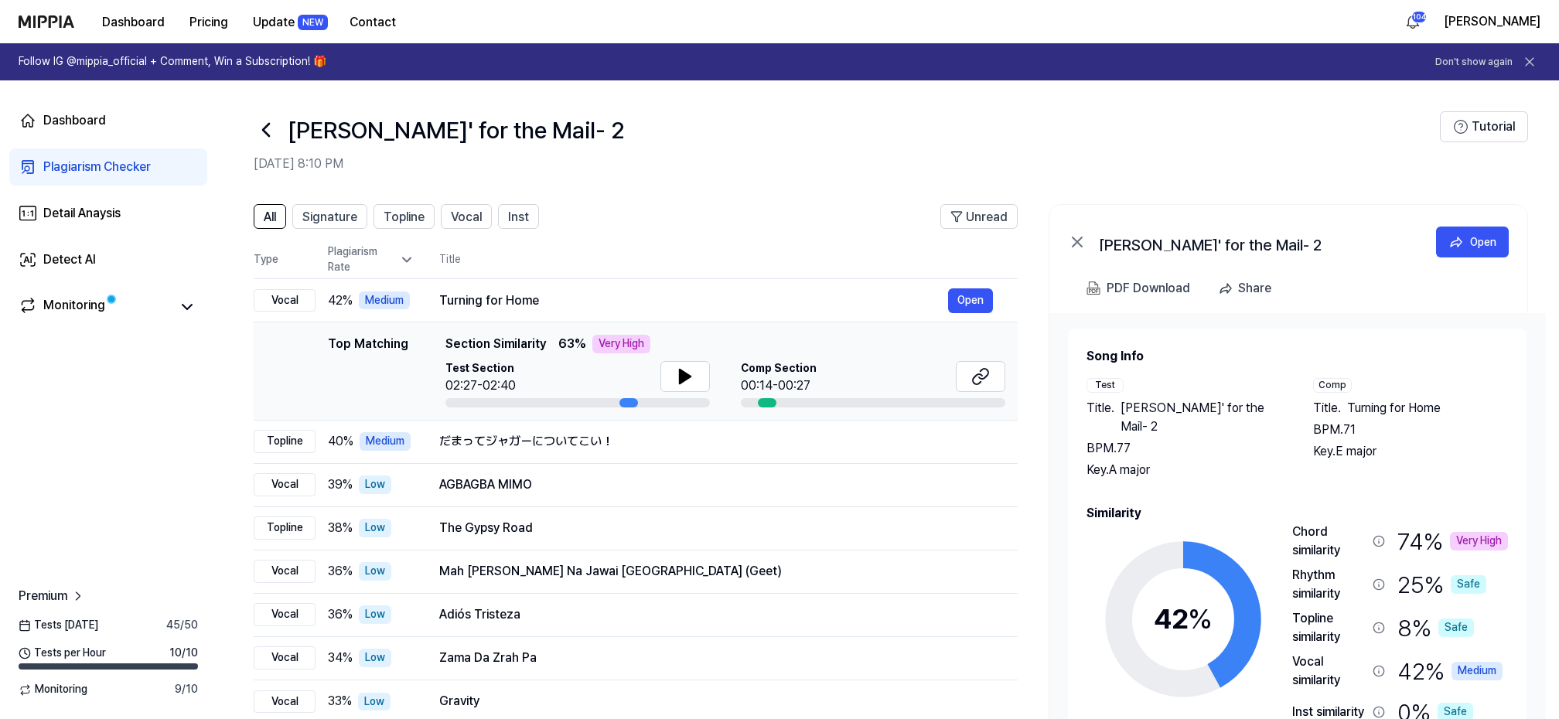 This screenshot has height=719, width=1559. I want to click on span: 33 %, so click(339, 701).